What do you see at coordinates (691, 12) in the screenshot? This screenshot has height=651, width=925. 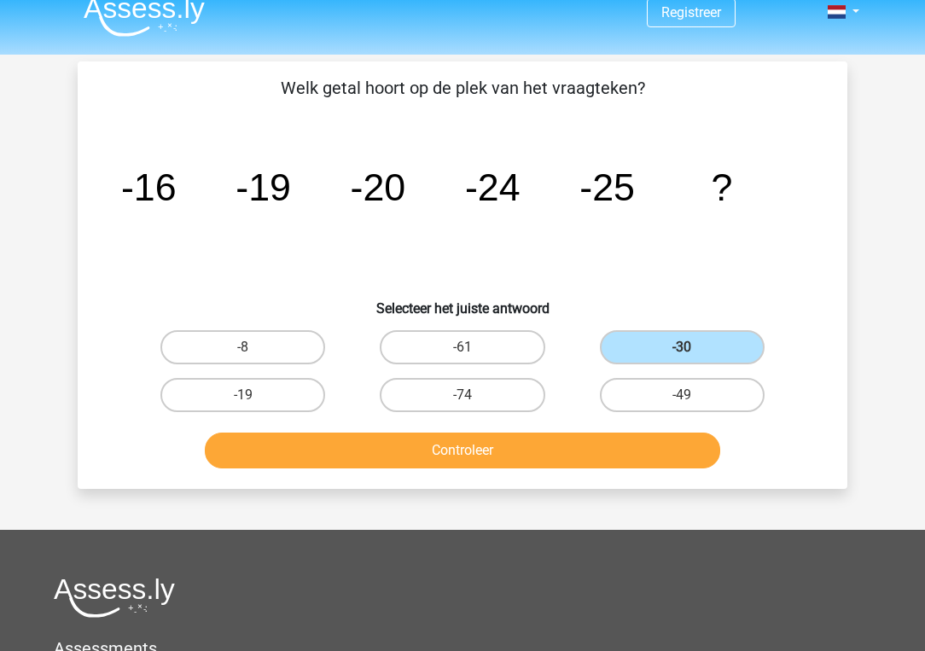 I see `a: Registreer` at bounding box center [691, 12].